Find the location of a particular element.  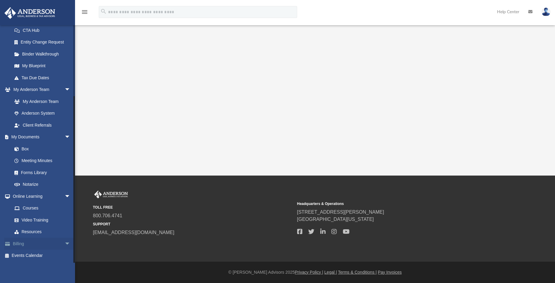

a: Privacy Policy | is located at coordinates (309, 272).